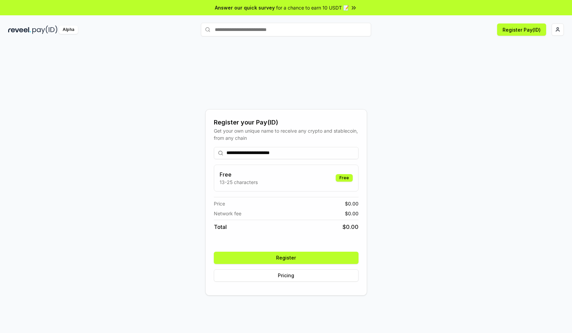 The width and height of the screenshot is (572, 333). What do you see at coordinates (286, 135) in the screenshot?
I see `div: Get your own unique name to receive any crypto and stablecoin, from any chain` at bounding box center [286, 135].